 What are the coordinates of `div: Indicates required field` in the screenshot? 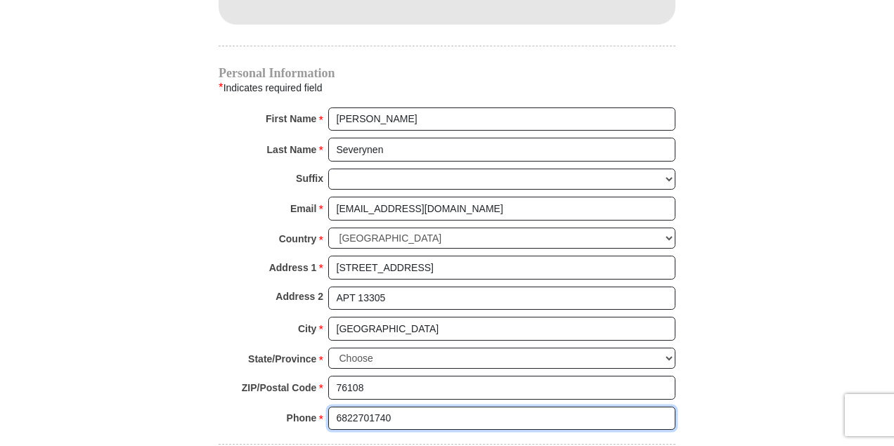 It's located at (447, 88).